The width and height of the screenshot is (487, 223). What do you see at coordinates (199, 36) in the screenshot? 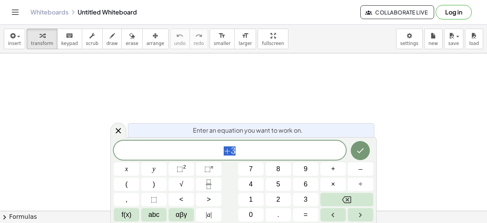
I see `i: redo` at bounding box center [199, 36].